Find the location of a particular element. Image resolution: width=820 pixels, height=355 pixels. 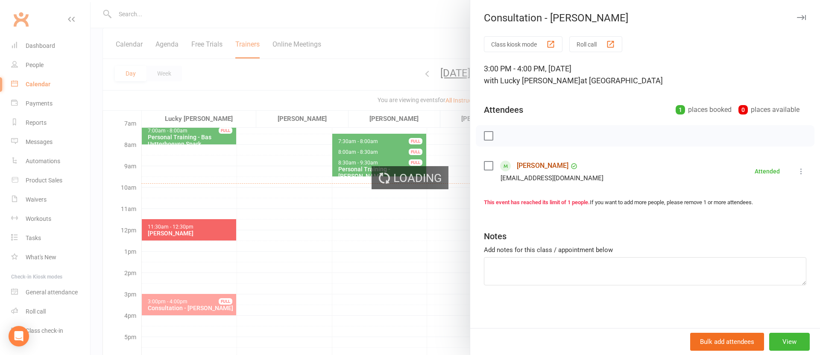

div: Attendees is located at coordinates (504, 110).